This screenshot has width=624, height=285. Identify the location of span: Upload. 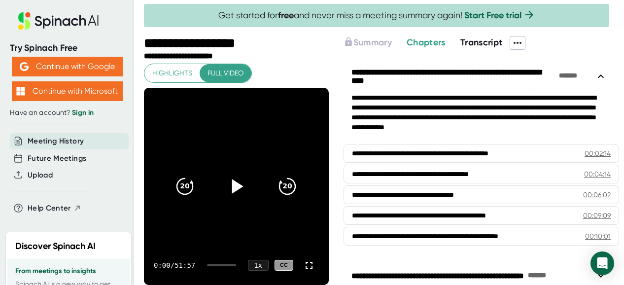
(40, 175).